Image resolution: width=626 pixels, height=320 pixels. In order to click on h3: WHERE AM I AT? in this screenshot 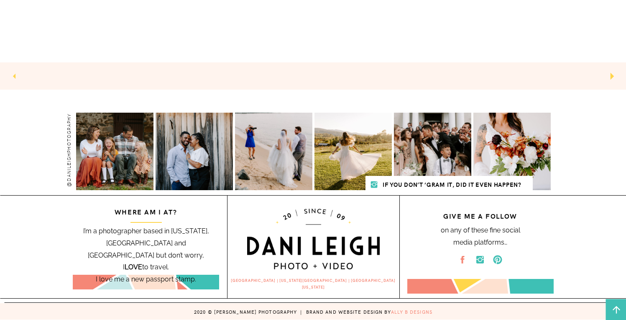, I will do `click(146, 210)`.